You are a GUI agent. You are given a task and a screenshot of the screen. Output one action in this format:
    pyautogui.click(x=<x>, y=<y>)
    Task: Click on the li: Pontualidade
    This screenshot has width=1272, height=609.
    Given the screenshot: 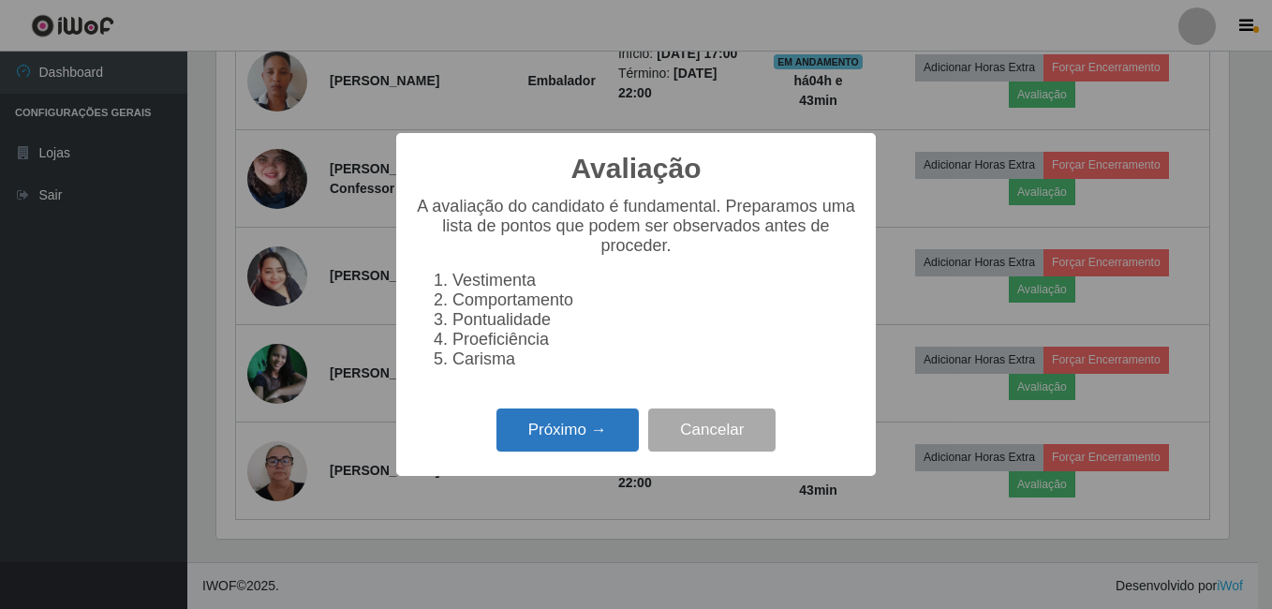 What is the action you would take?
    pyautogui.click(x=655, y=320)
    